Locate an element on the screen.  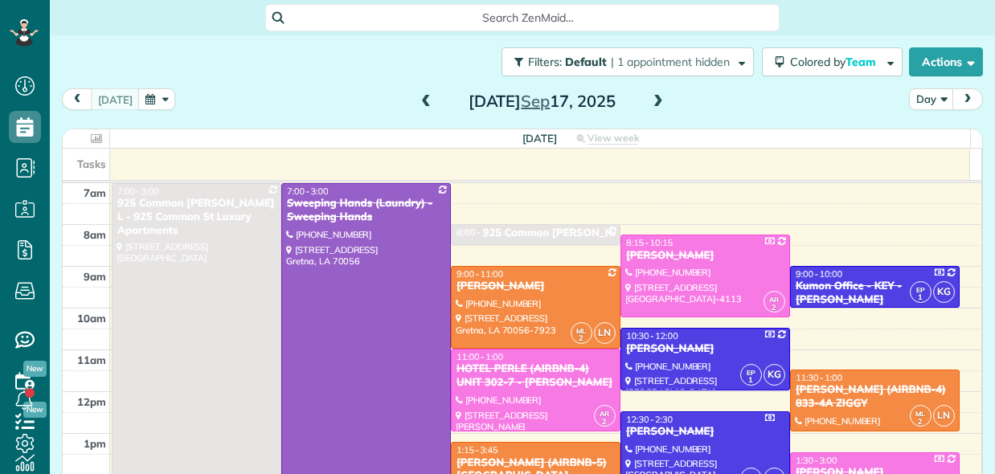
span: Default is located at coordinates (586, 62).